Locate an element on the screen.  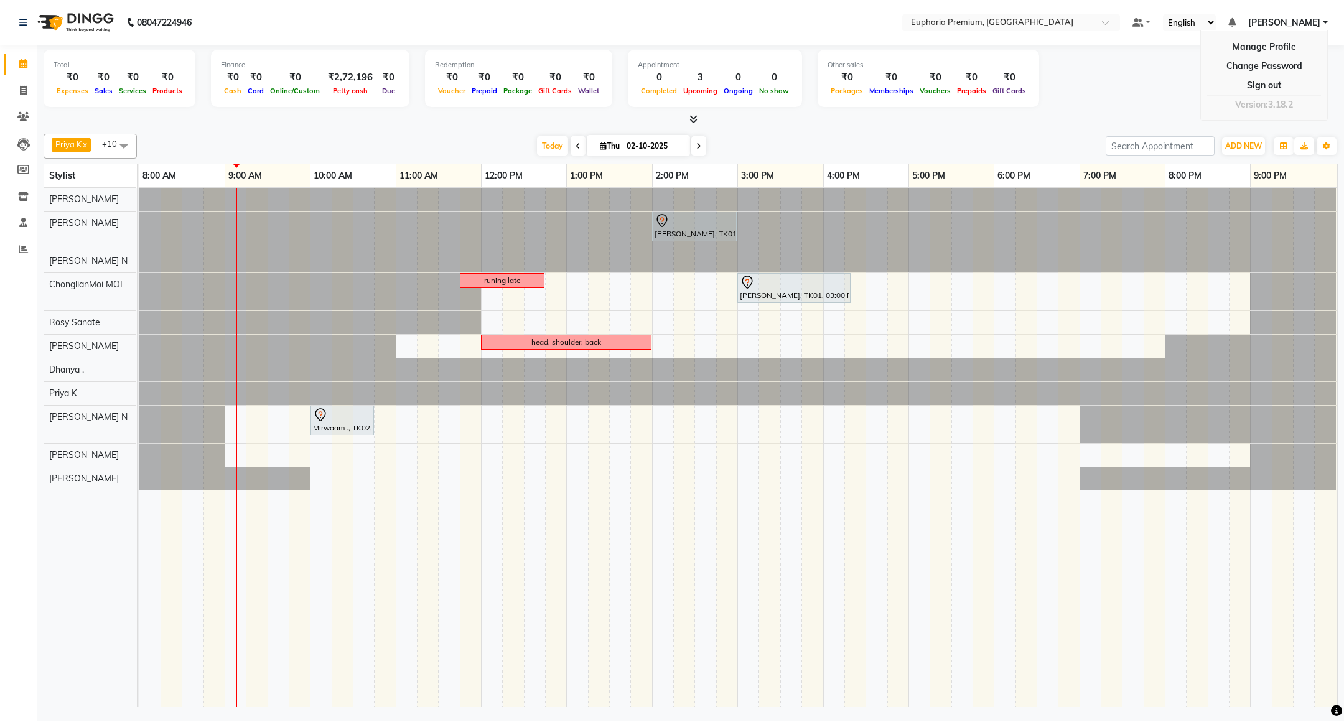
button: ADD NEW is located at coordinates (1243, 146).